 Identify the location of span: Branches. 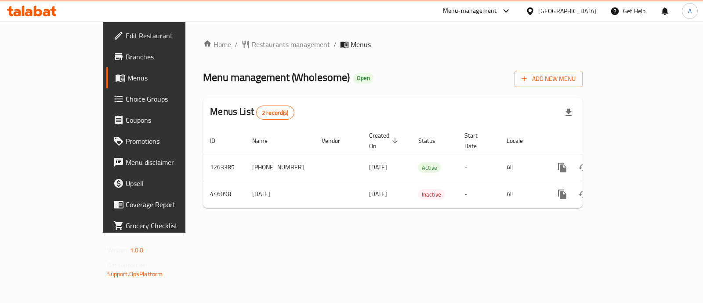
(169, 57).